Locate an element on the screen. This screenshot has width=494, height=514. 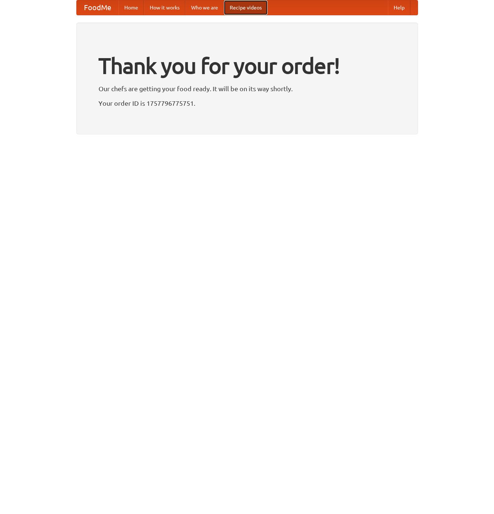
p: Our chefs are getting your food ready. It will be on its way shortly. is located at coordinates (247, 89).